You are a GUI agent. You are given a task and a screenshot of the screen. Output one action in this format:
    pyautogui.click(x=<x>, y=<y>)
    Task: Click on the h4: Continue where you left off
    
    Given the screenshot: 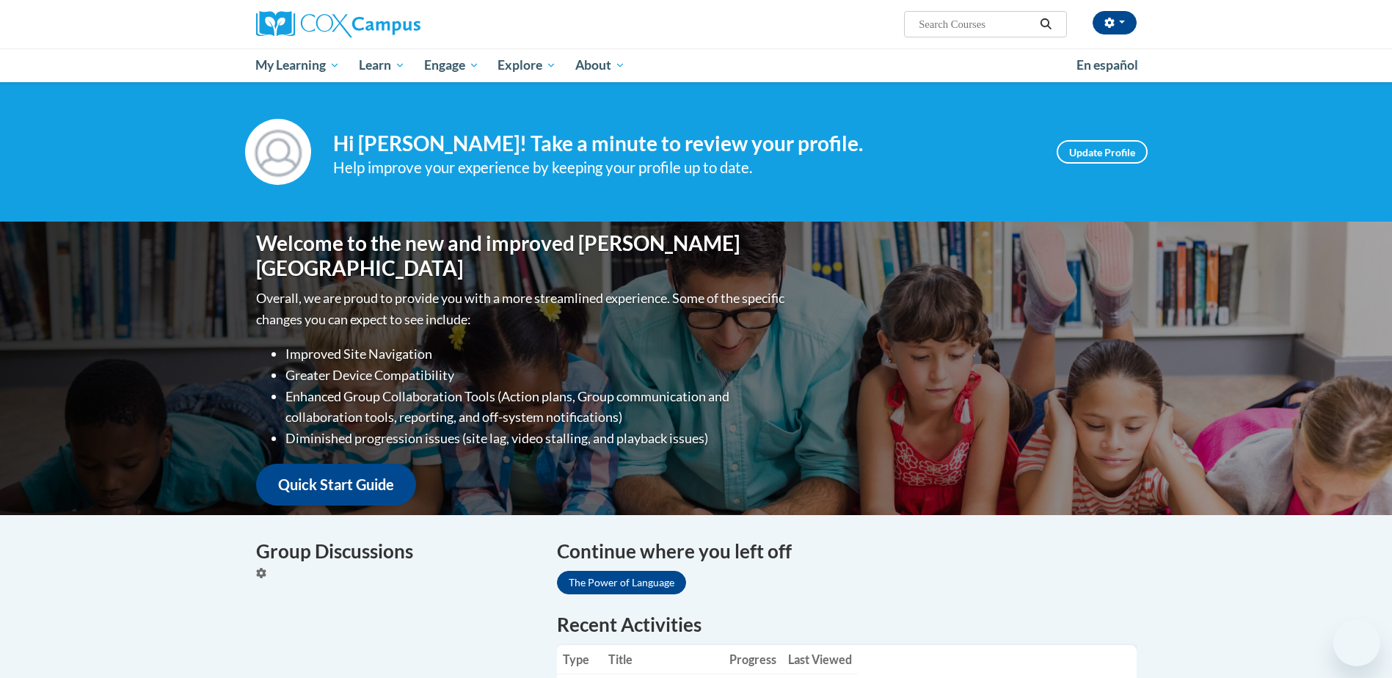 What is the action you would take?
    pyautogui.click(x=847, y=551)
    